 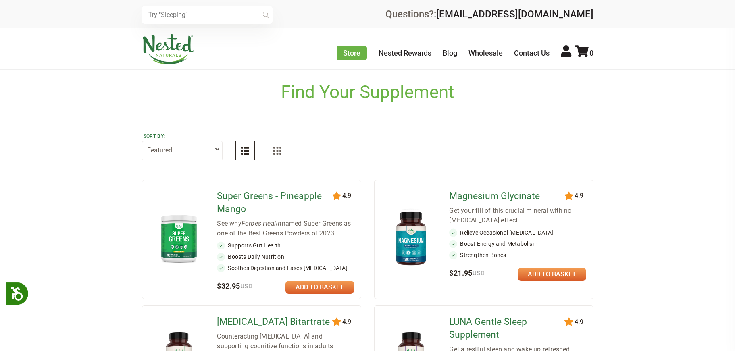 What do you see at coordinates (591, 53) in the screenshot?
I see `span: 0` at bounding box center [591, 53].